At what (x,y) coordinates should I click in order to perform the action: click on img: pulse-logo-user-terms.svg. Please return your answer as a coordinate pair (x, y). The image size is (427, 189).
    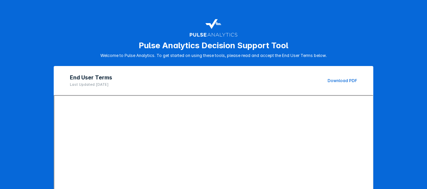
    Looking at the image, I should click on (213, 27).